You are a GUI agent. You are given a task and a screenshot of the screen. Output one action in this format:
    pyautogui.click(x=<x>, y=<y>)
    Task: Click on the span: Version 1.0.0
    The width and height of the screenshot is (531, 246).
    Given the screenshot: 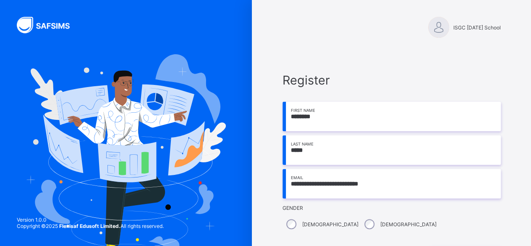 What is the action you would take?
    pyautogui.click(x=90, y=219)
    